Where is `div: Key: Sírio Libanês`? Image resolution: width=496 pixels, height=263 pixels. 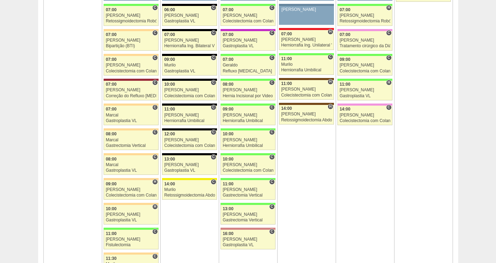 div: Key: Sírio Libanês is located at coordinates (131, 80).